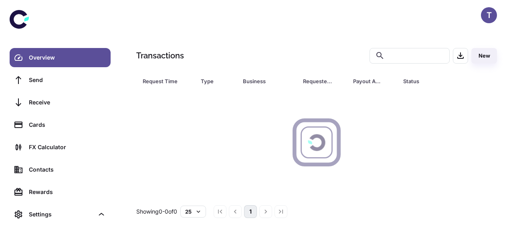  I want to click on nav: pagination navigation, so click(251, 212).